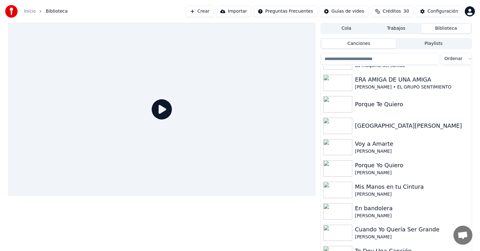 The width and height of the screenshot is (480, 251). Describe the element at coordinates (233, 11) in the screenshot. I see `button: Importar` at that location.